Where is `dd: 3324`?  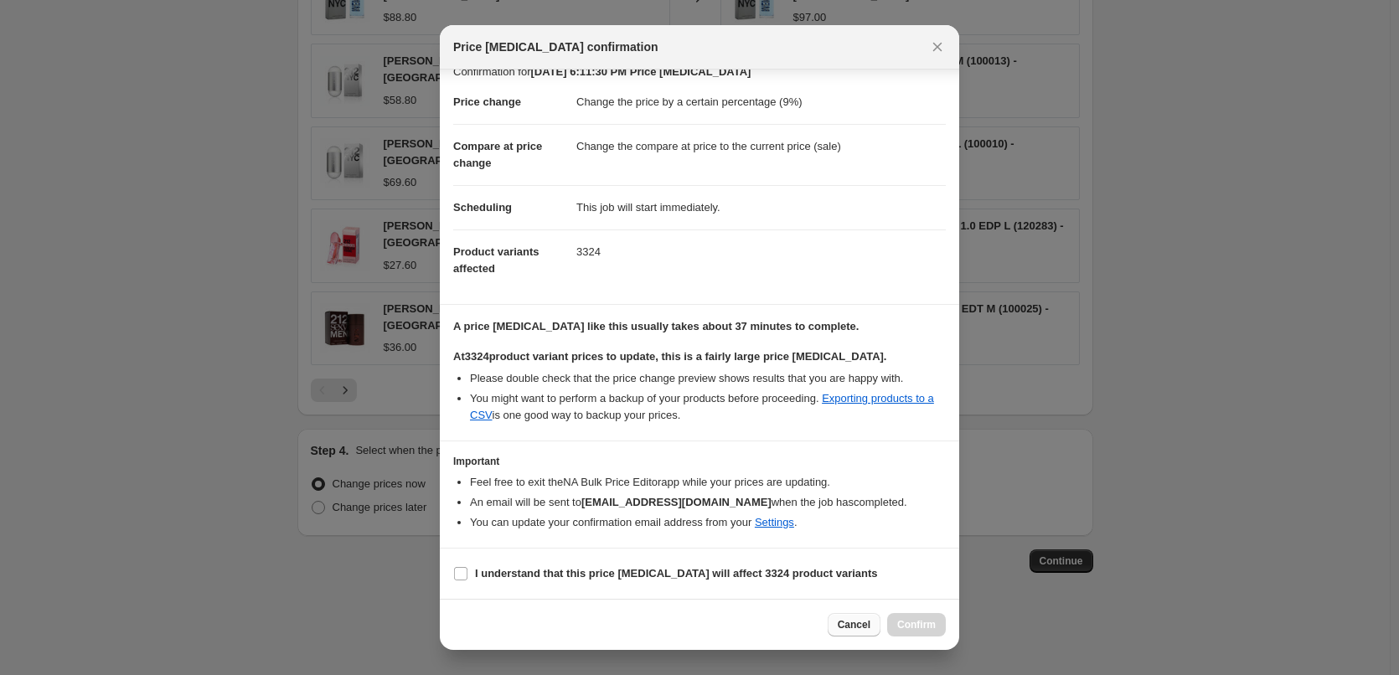
dd: 3324 is located at coordinates (761, 251).